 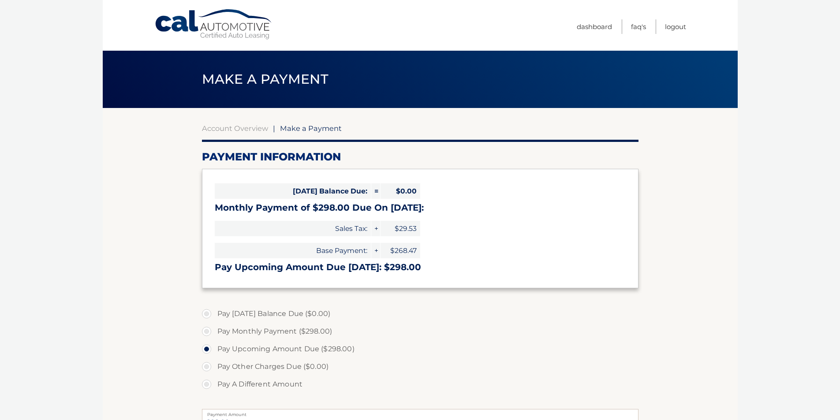 I want to click on h2: Payment Information, so click(x=420, y=157).